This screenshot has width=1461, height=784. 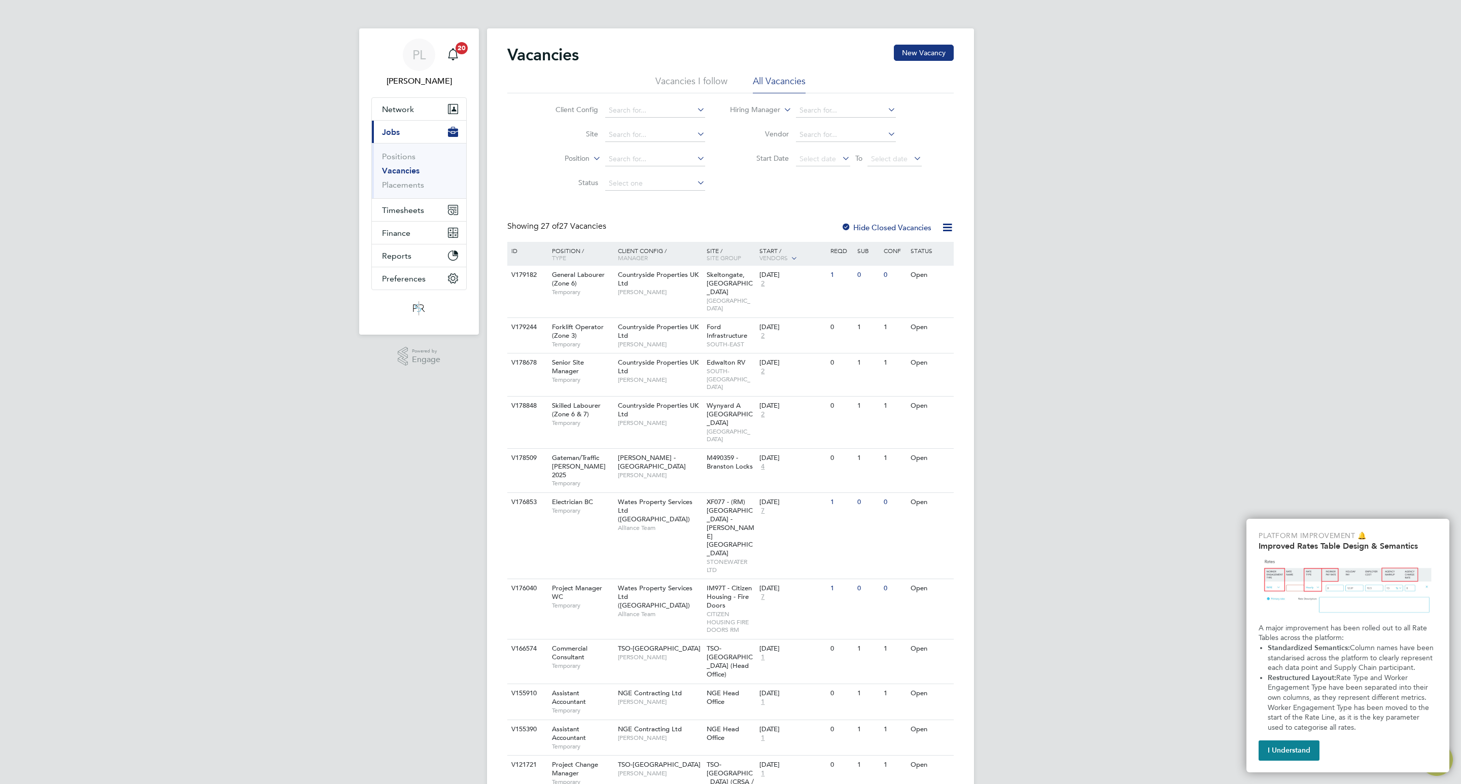 What do you see at coordinates (419, 81) in the screenshot?
I see `span: Paul Ledingham` at bounding box center [419, 81].